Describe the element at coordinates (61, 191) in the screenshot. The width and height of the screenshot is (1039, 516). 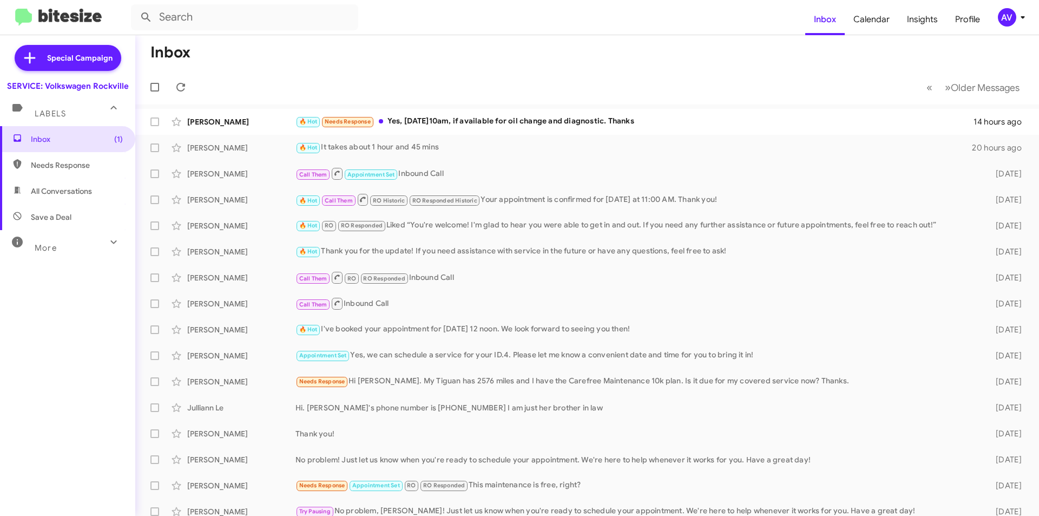
I see `span: All Conversations` at that location.